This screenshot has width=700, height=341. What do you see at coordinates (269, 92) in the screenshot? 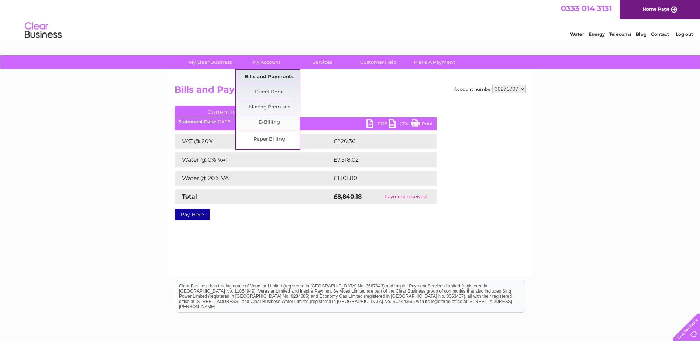
I see `a: Direct Debit` at bounding box center [269, 92].